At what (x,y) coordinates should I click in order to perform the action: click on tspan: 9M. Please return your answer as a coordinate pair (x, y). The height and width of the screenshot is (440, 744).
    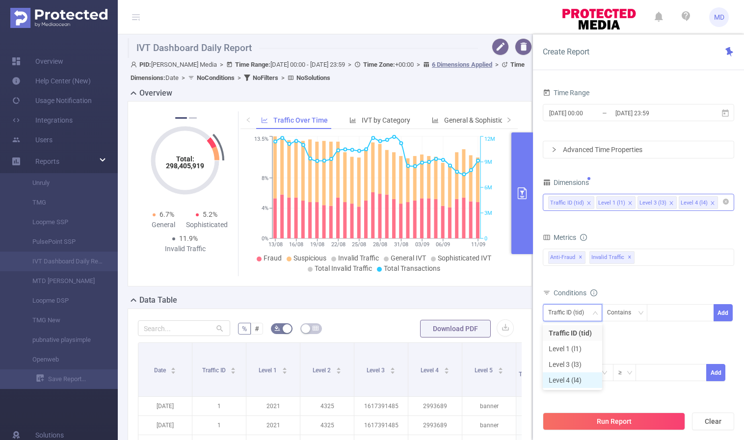
    Looking at the image, I should click on (488, 162).